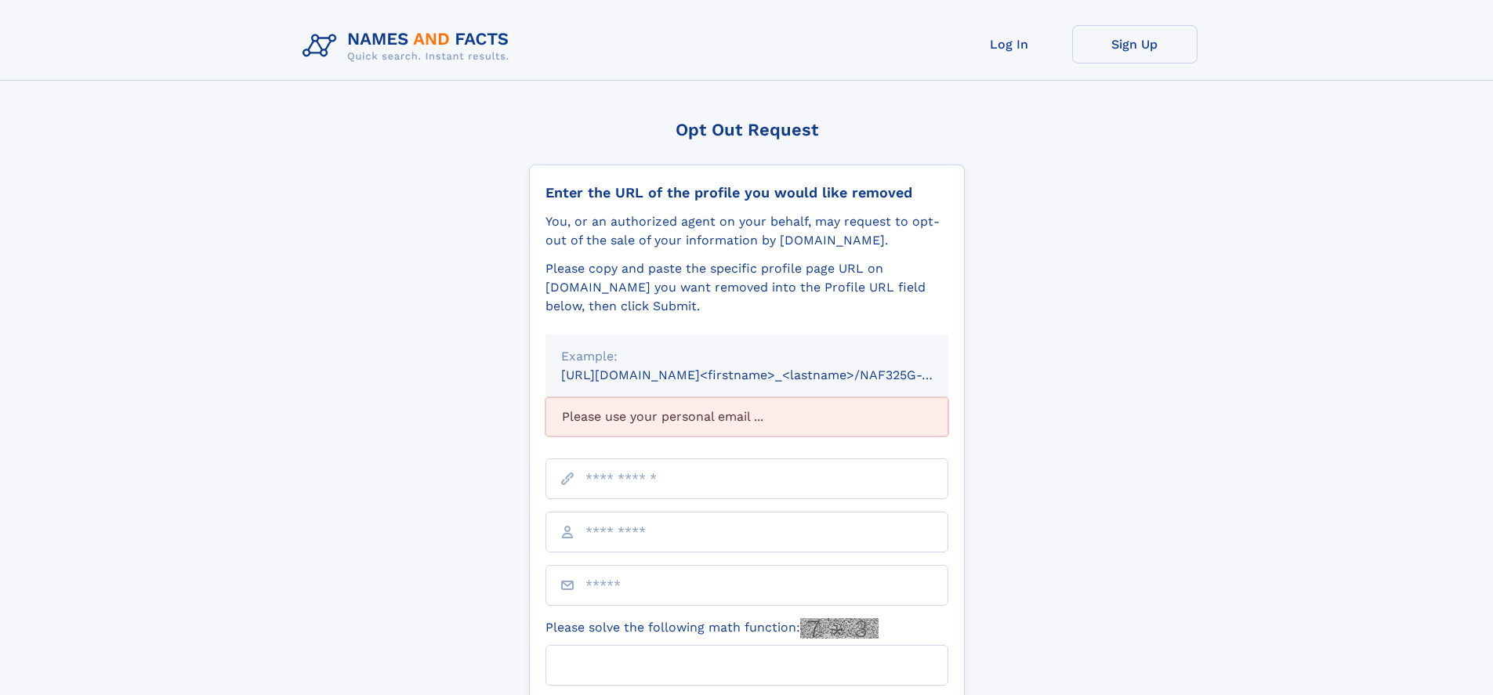  Describe the element at coordinates (409, 46) in the screenshot. I see `img: Logo Names and Facts` at that location.